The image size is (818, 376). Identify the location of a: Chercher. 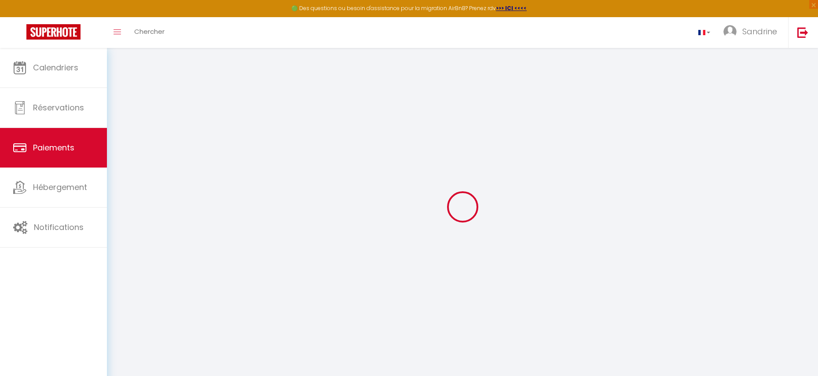
(149, 33).